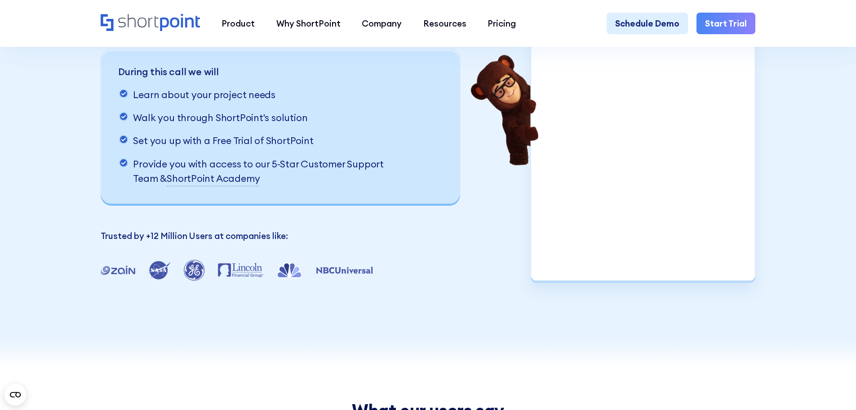 The image size is (856, 410). I want to click on div: Resources, so click(445, 23).